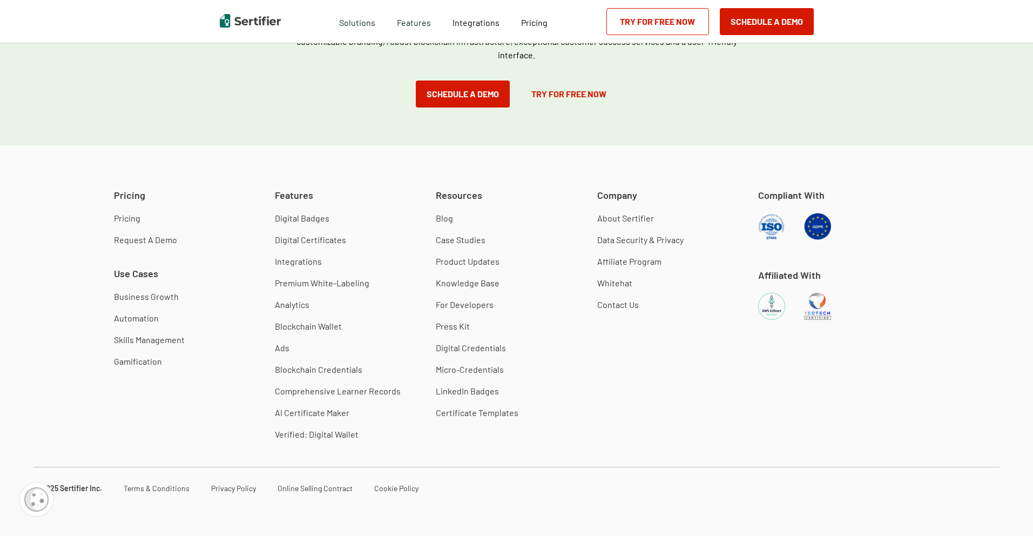 The width and height of the screenshot is (1033, 536). What do you see at coordinates (641, 240) in the screenshot?
I see `a: Data Security & Privacy` at bounding box center [641, 240].